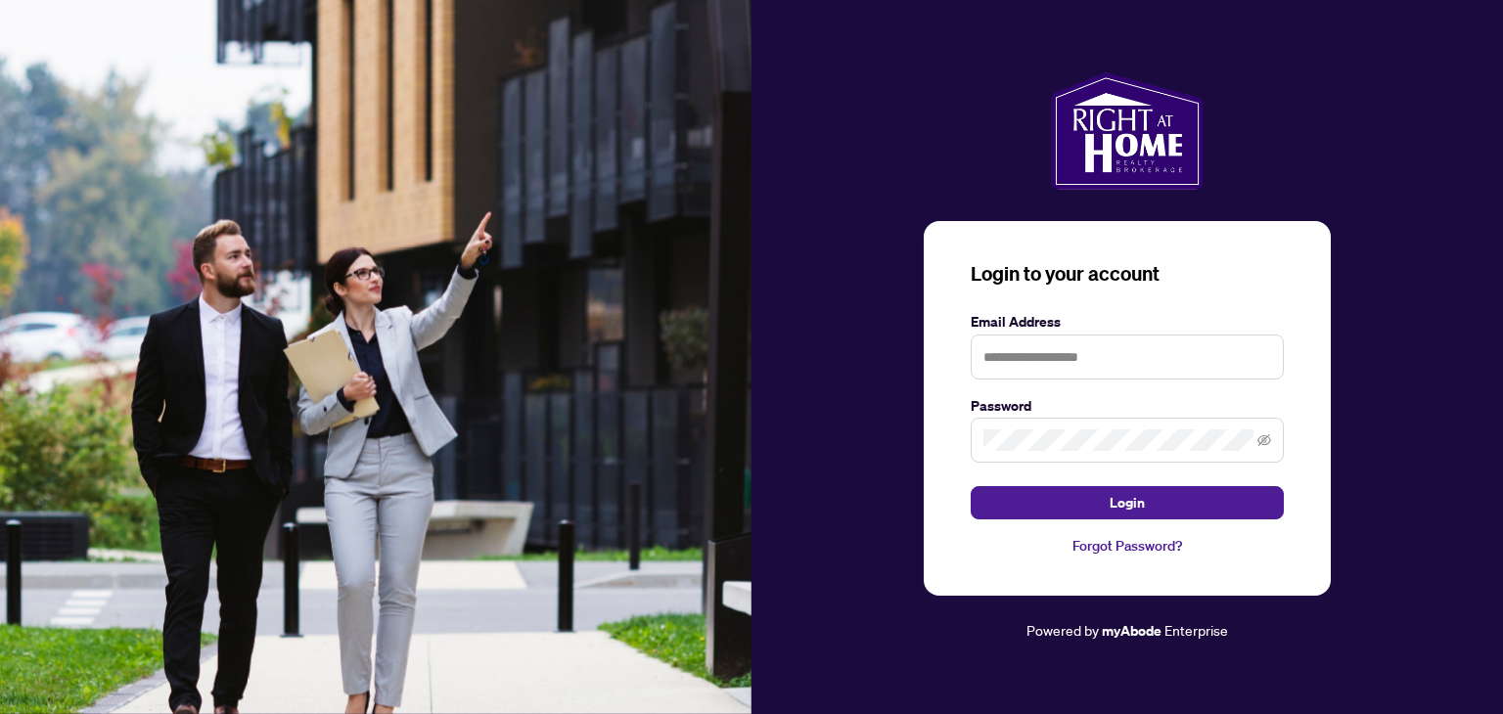 This screenshot has height=714, width=1503. What do you see at coordinates (1126, 131) in the screenshot?
I see `img: ma-logo` at bounding box center [1126, 131].